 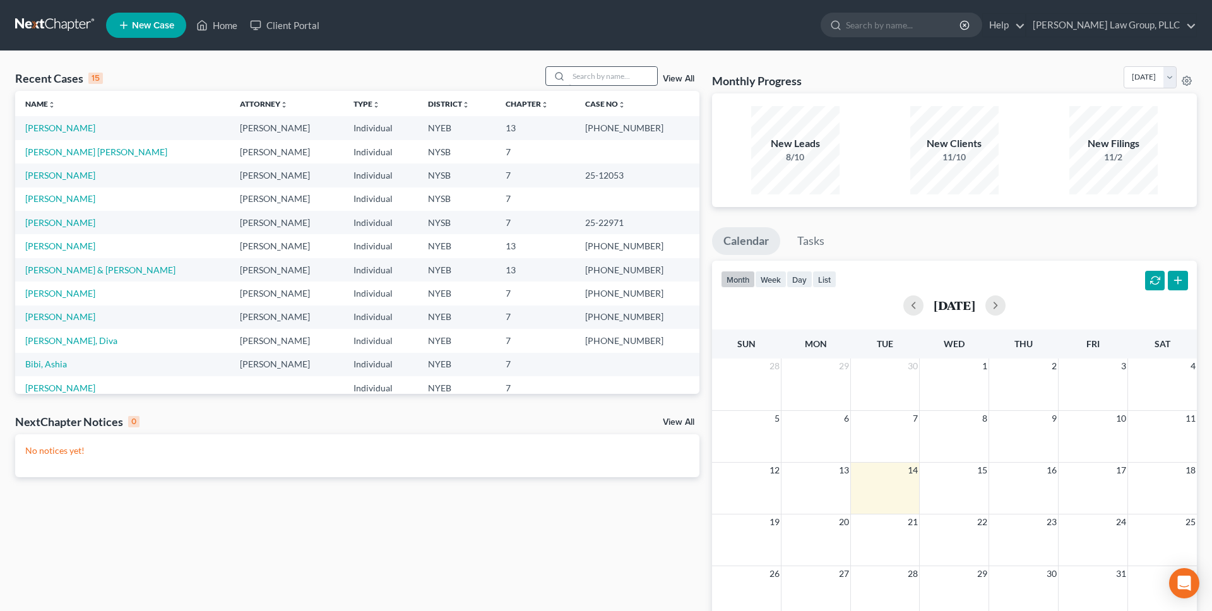 I want to click on a: Tasks, so click(x=811, y=241).